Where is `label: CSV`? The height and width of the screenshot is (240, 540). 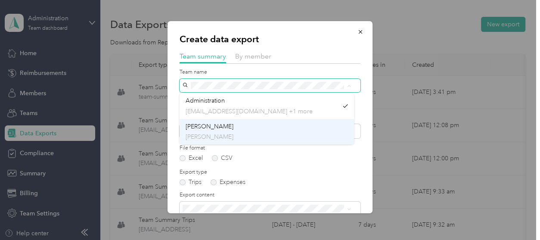
label: CSV is located at coordinates (222, 158).